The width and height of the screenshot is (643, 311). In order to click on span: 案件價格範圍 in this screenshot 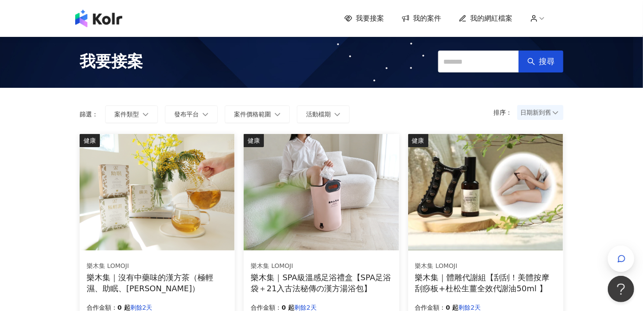, I will do `click(252, 114)`.